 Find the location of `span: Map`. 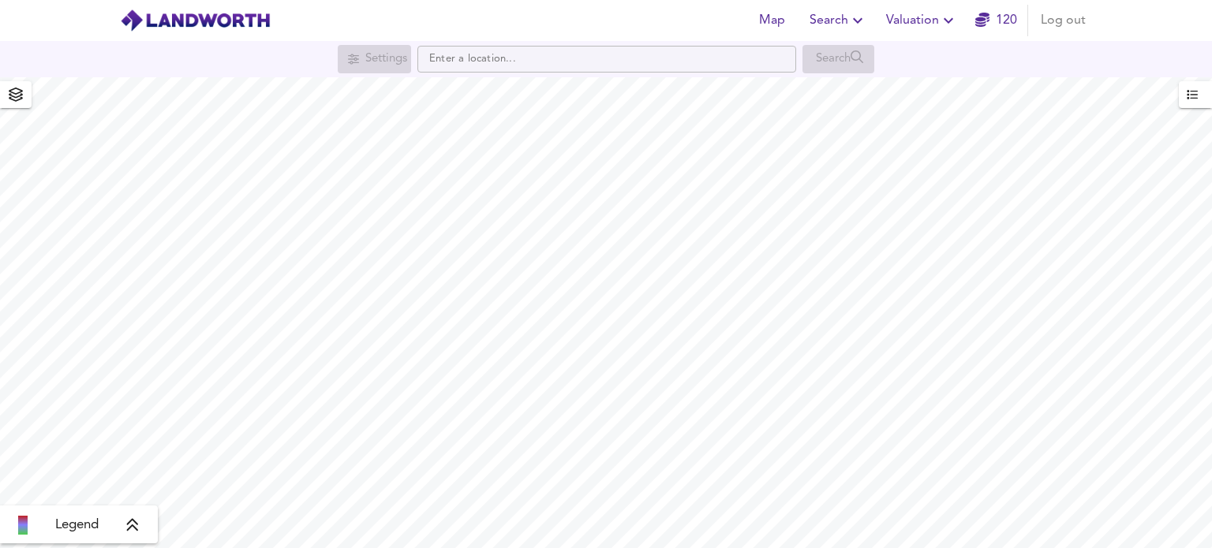

span: Map is located at coordinates (771, 21).